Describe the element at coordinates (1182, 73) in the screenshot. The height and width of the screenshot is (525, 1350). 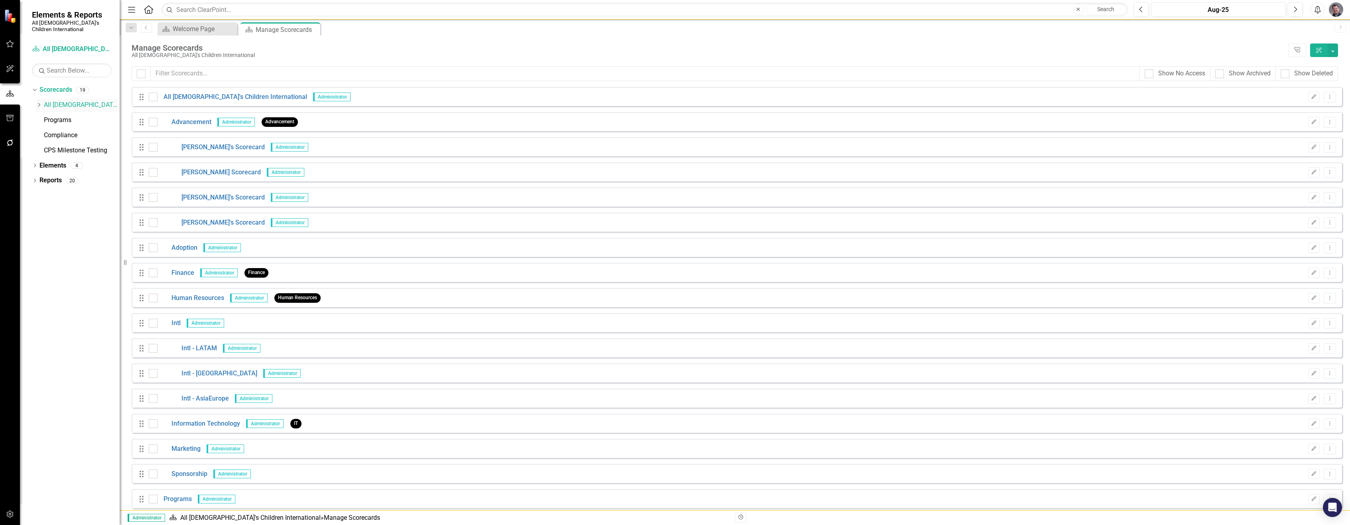
I see `div: Show No Access` at that location.